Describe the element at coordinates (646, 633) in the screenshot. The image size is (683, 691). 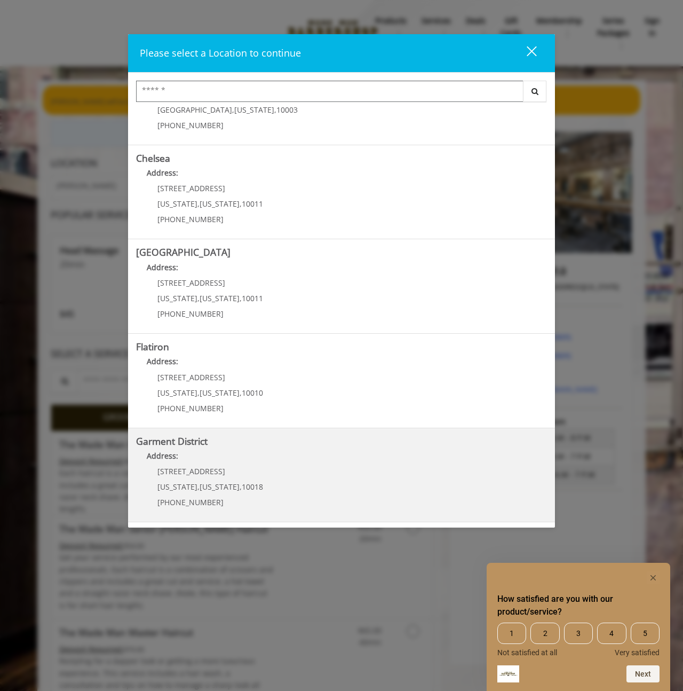
I see `span: 5` at that location.